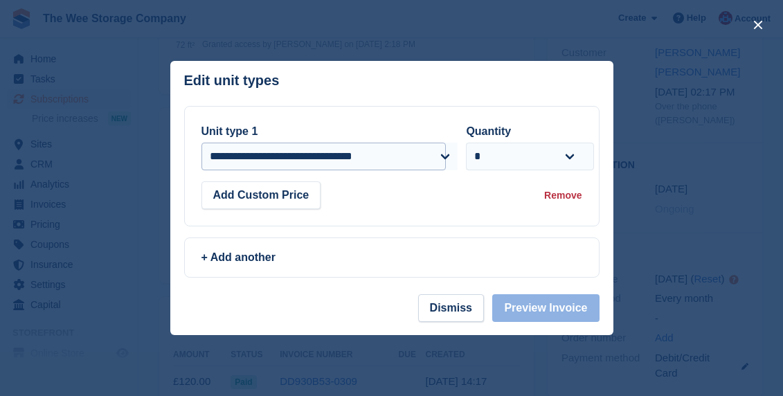 The image size is (783, 396). I want to click on button: Dismiss, so click(450, 308).